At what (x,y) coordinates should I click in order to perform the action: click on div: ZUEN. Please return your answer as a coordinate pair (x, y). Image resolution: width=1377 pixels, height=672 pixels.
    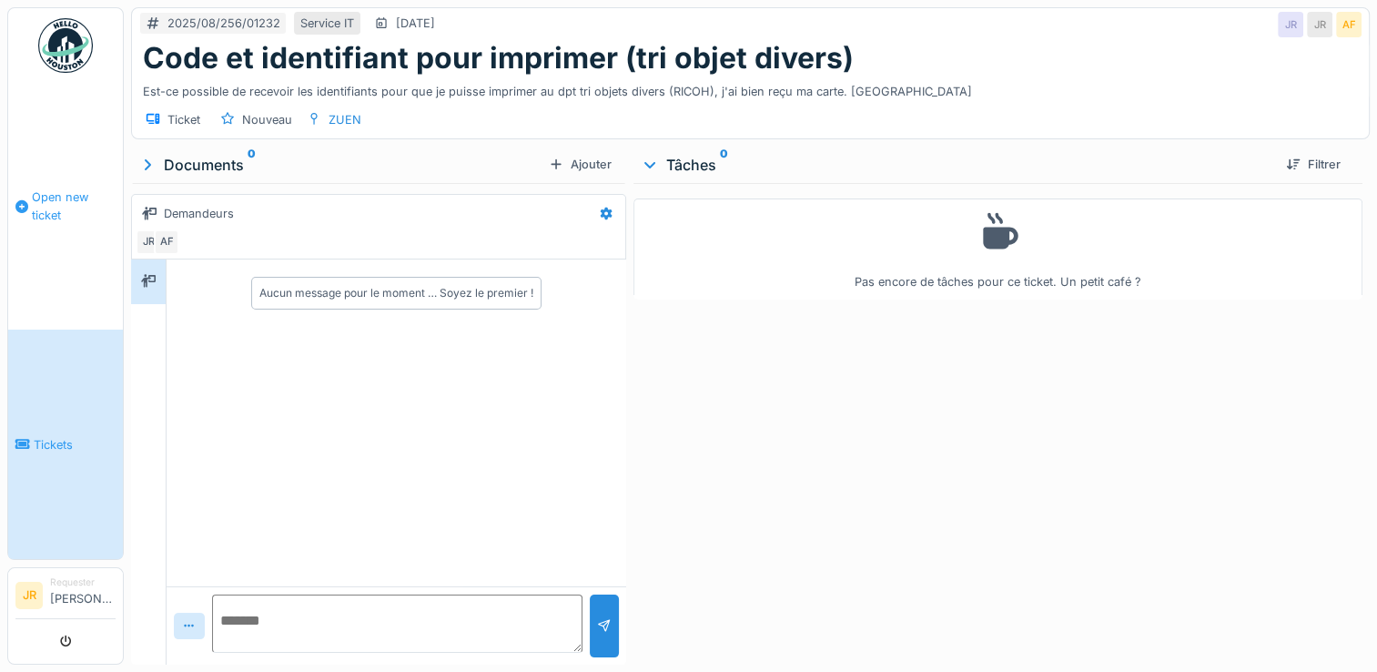
    Looking at the image, I should click on (345, 119).